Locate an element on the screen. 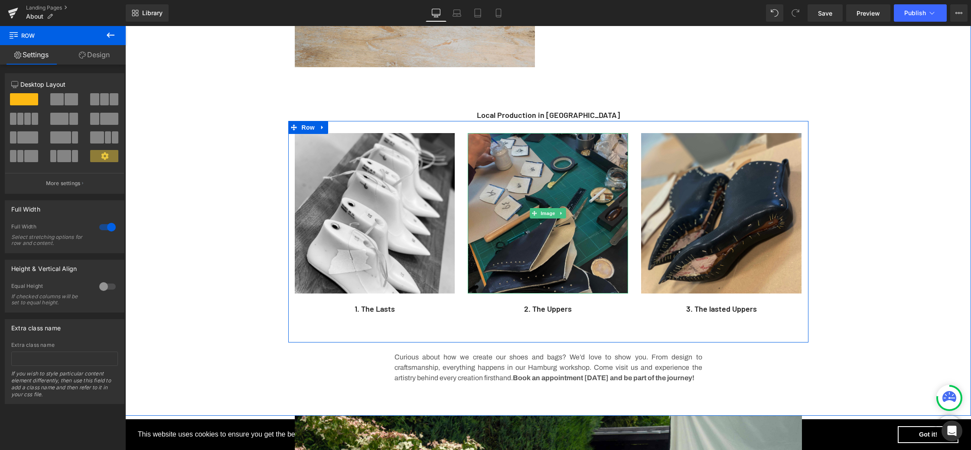 The height and width of the screenshot is (450, 971). div: Equal Height is located at coordinates (51, 287).